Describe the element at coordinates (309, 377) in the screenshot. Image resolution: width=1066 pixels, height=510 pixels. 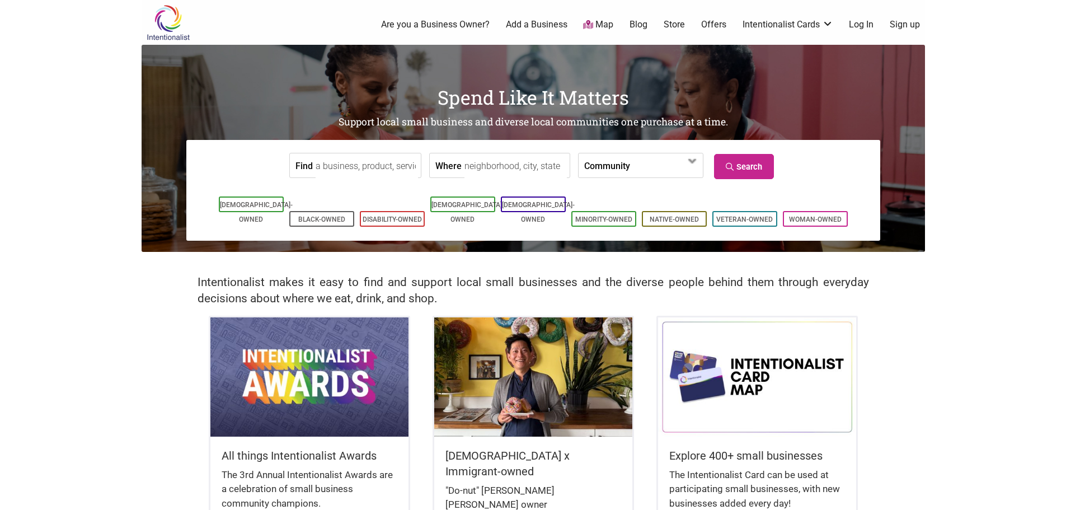
I see `img: Intentionalist Awards` at that location.